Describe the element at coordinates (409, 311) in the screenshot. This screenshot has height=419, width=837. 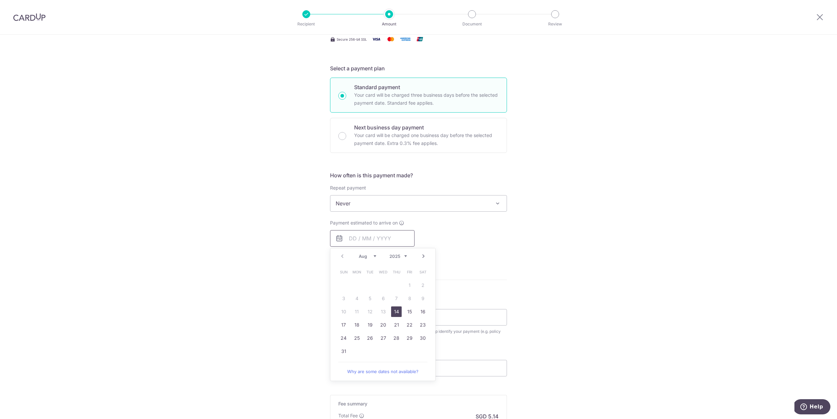
I see `a: 15` at that location.